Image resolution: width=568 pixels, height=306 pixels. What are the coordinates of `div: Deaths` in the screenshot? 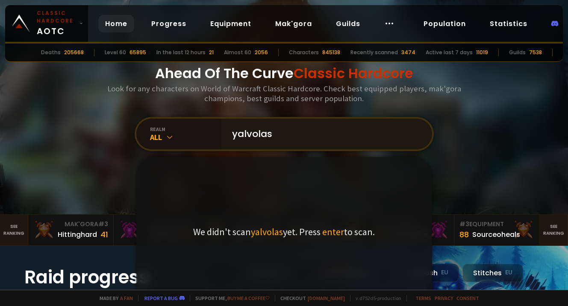 It's located at (51, 53).